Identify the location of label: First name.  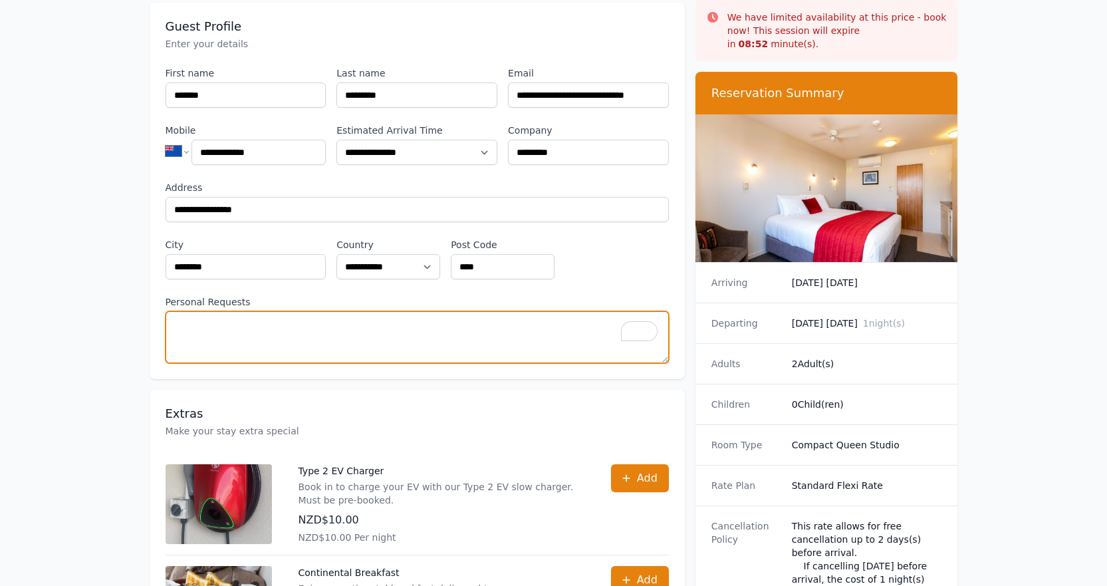
(246, 73).